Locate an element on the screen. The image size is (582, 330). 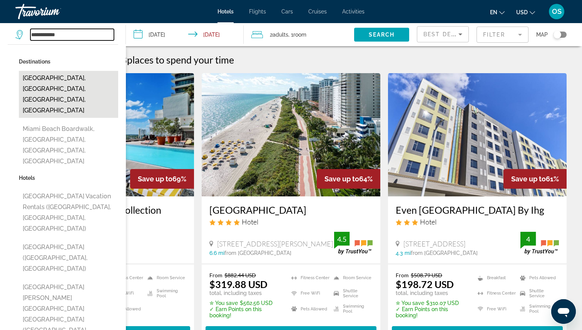
ins: $319.88 USD is located at coordinates (238, 284).